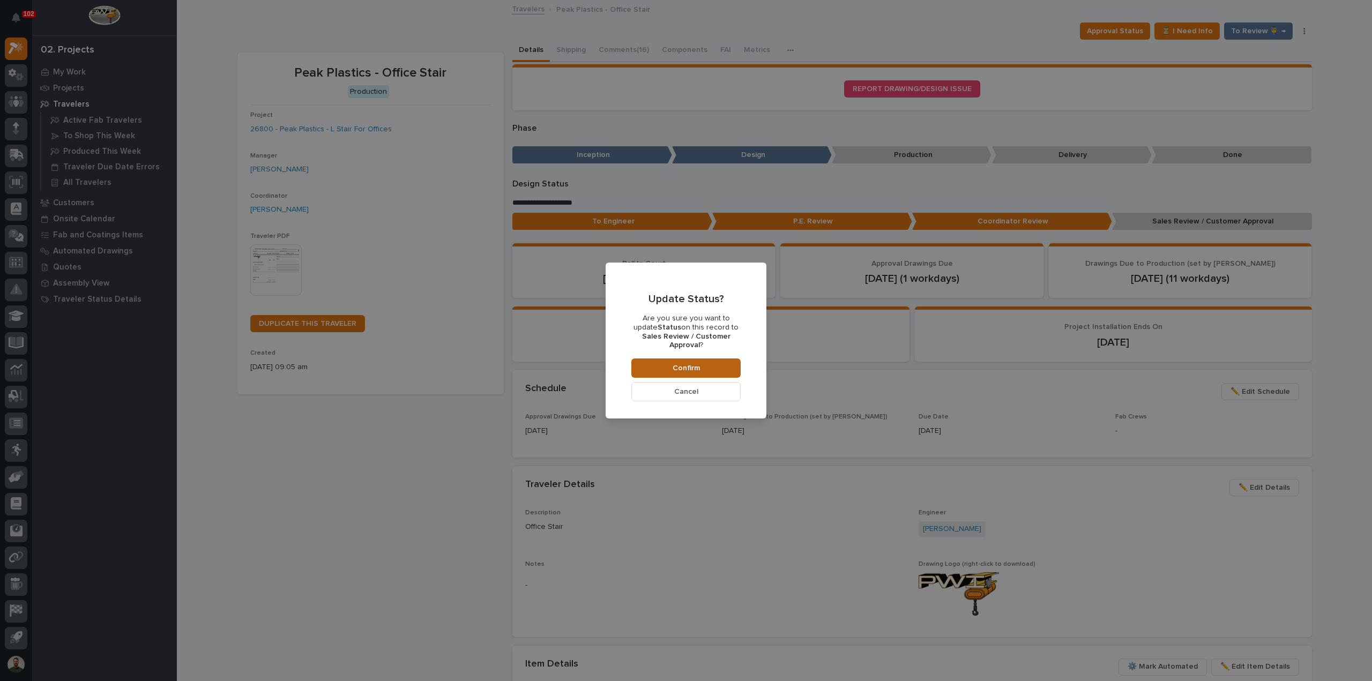 This screenshot has height=681, width=1372. What do you see at coordinates (686, 332) in the screenshot?
I see `p: Are you sure you want to update on this record to ?` at bounding box center [686, 332].